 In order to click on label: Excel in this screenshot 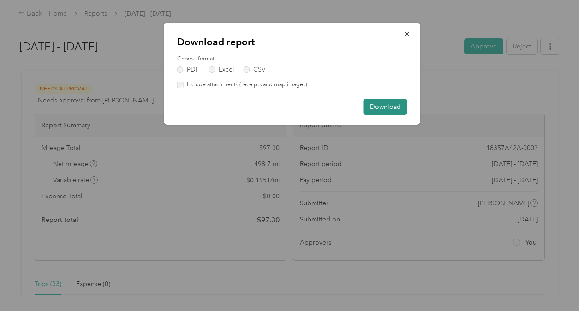, I will do `click(221, 70)`.